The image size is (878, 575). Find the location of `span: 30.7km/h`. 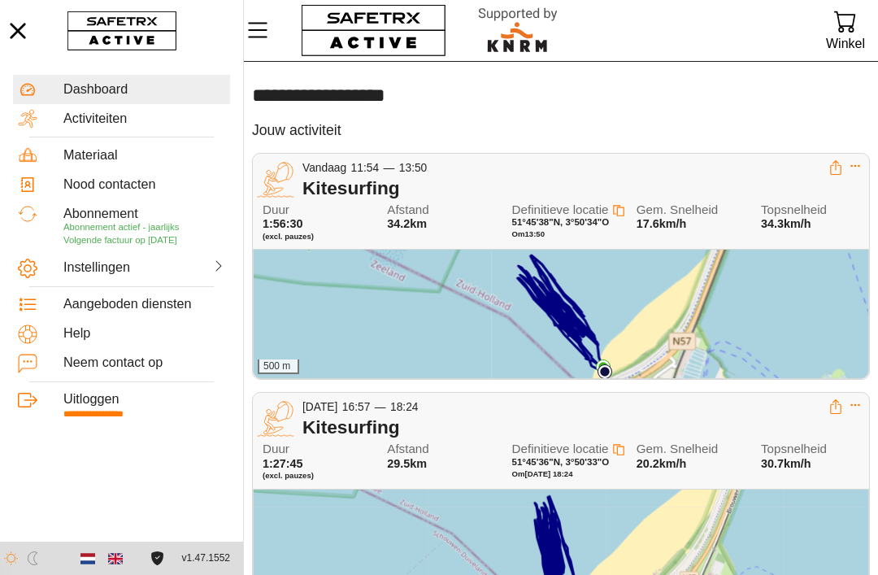

span: 30.7km/h is located at coordinates (787, 464).